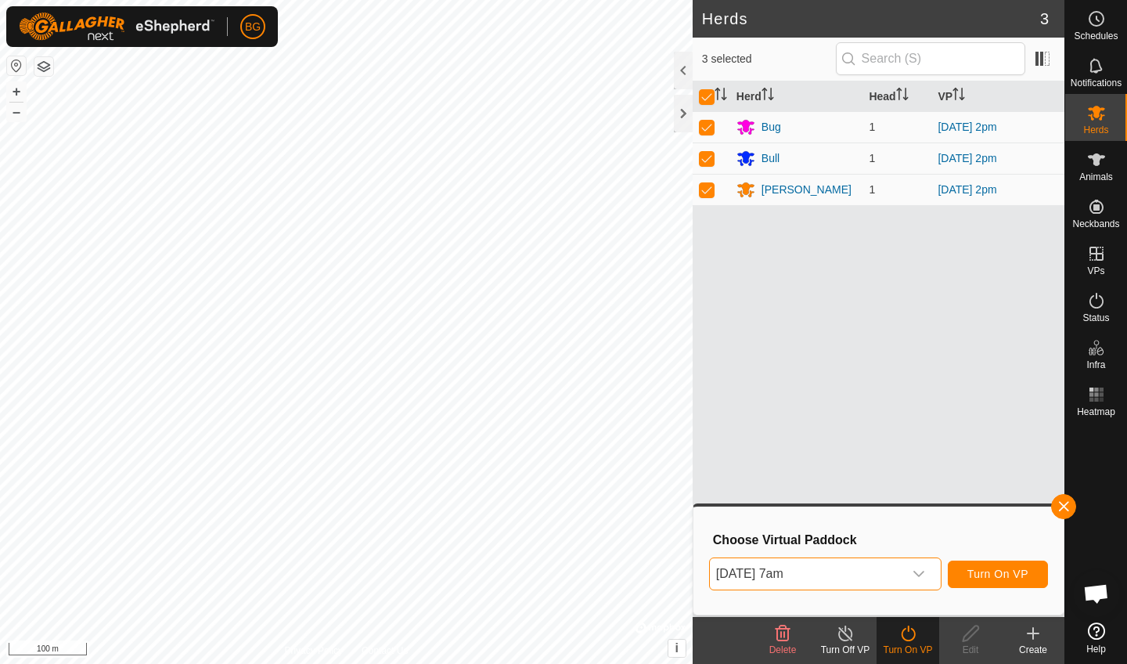 The width and height of the screenshot is (1127, 664). I want to click on h2: Herds, so click(871, 19).